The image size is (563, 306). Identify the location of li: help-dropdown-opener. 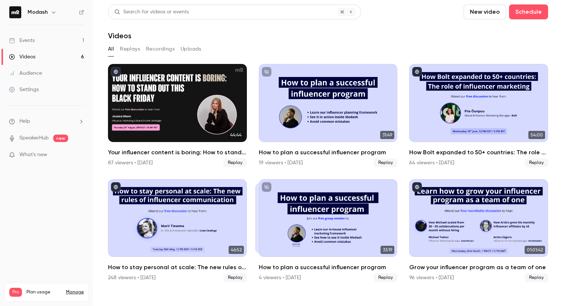
(47, 121).